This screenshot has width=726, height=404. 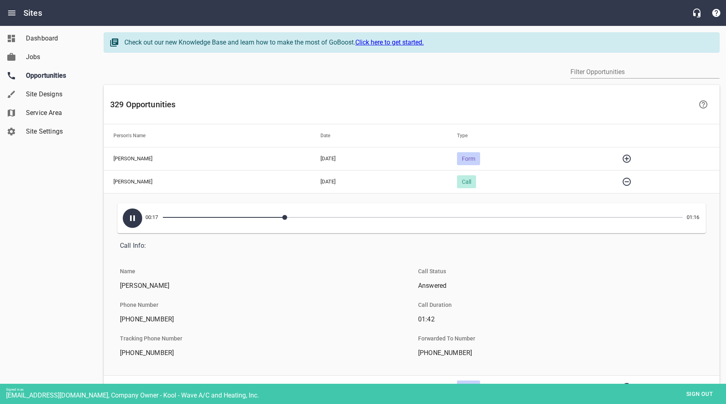 What do you see at coordinates (128, 271) in the screenshot?
I see `li: Name` at bounding box center [128, 271].